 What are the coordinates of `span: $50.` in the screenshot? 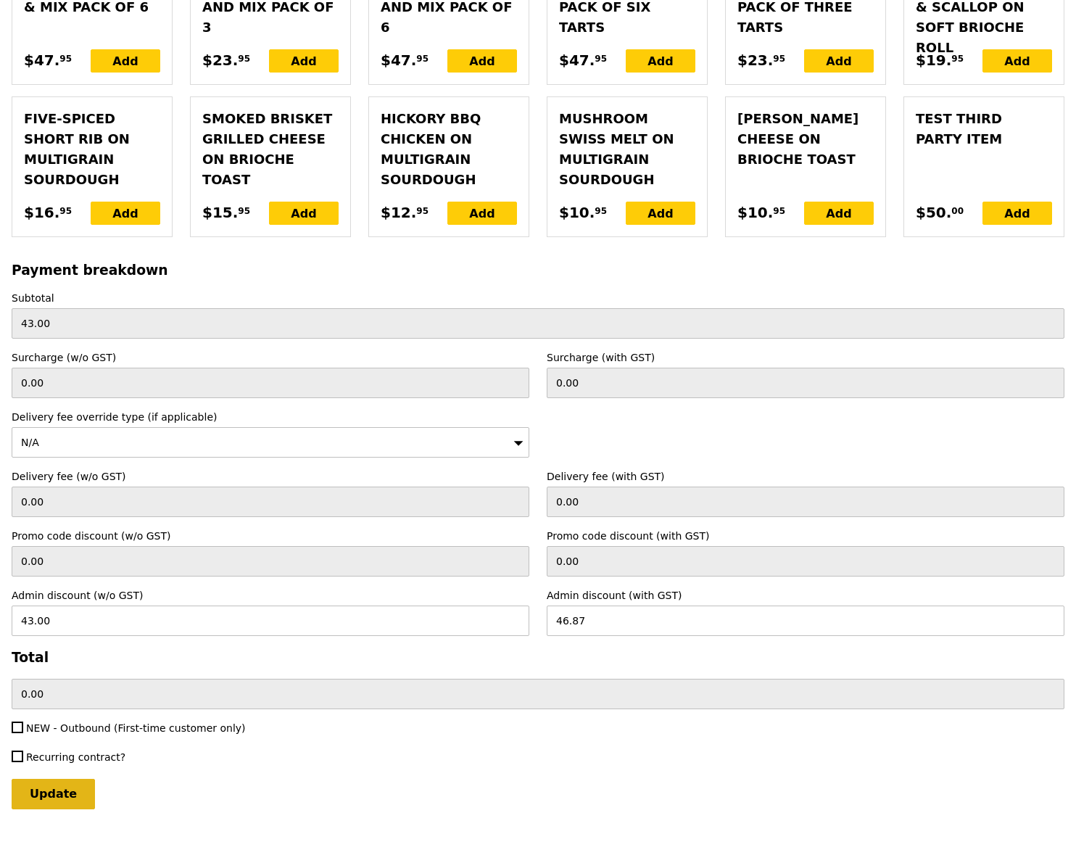 It's located at (933, 212).